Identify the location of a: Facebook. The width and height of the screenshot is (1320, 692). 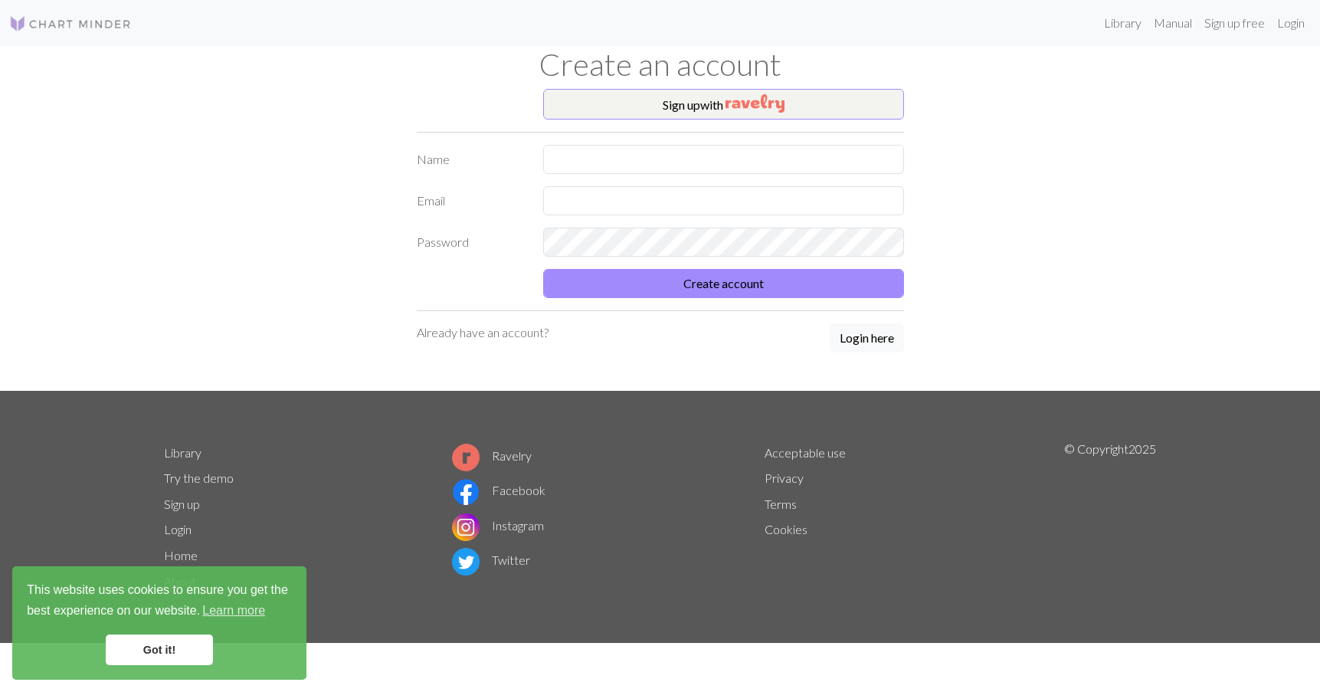
(499, 490).